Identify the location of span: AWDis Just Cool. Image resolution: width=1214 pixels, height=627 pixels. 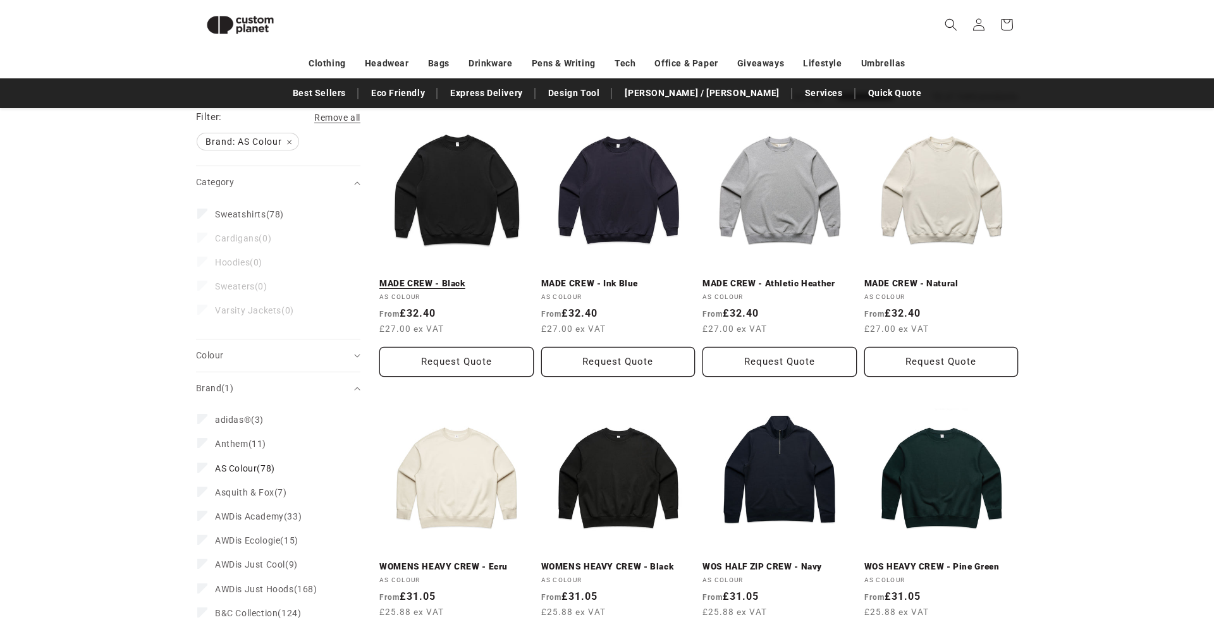
(250, 565).